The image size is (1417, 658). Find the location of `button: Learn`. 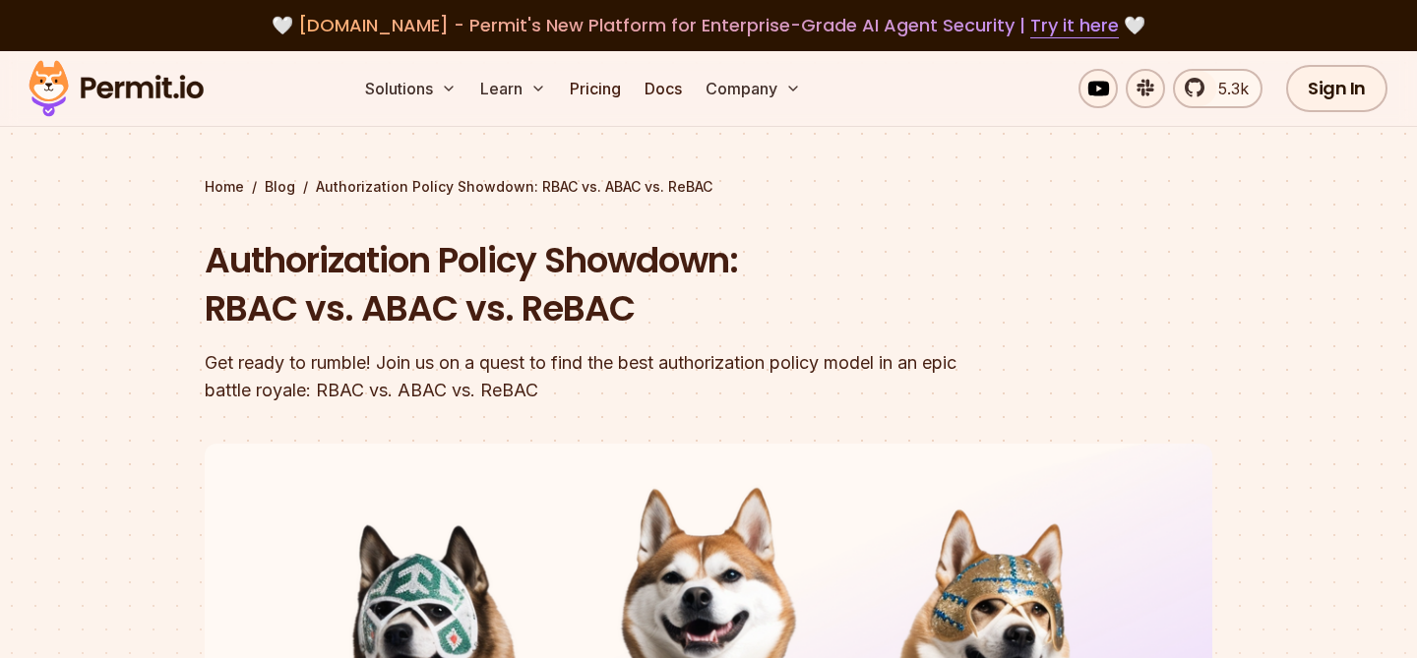

button: Learn is located at coordinates (513, 89).